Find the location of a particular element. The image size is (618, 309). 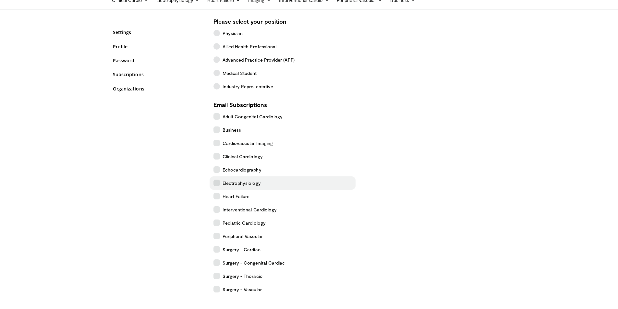

a: Subscriptions is located at coordinates (158, 74).